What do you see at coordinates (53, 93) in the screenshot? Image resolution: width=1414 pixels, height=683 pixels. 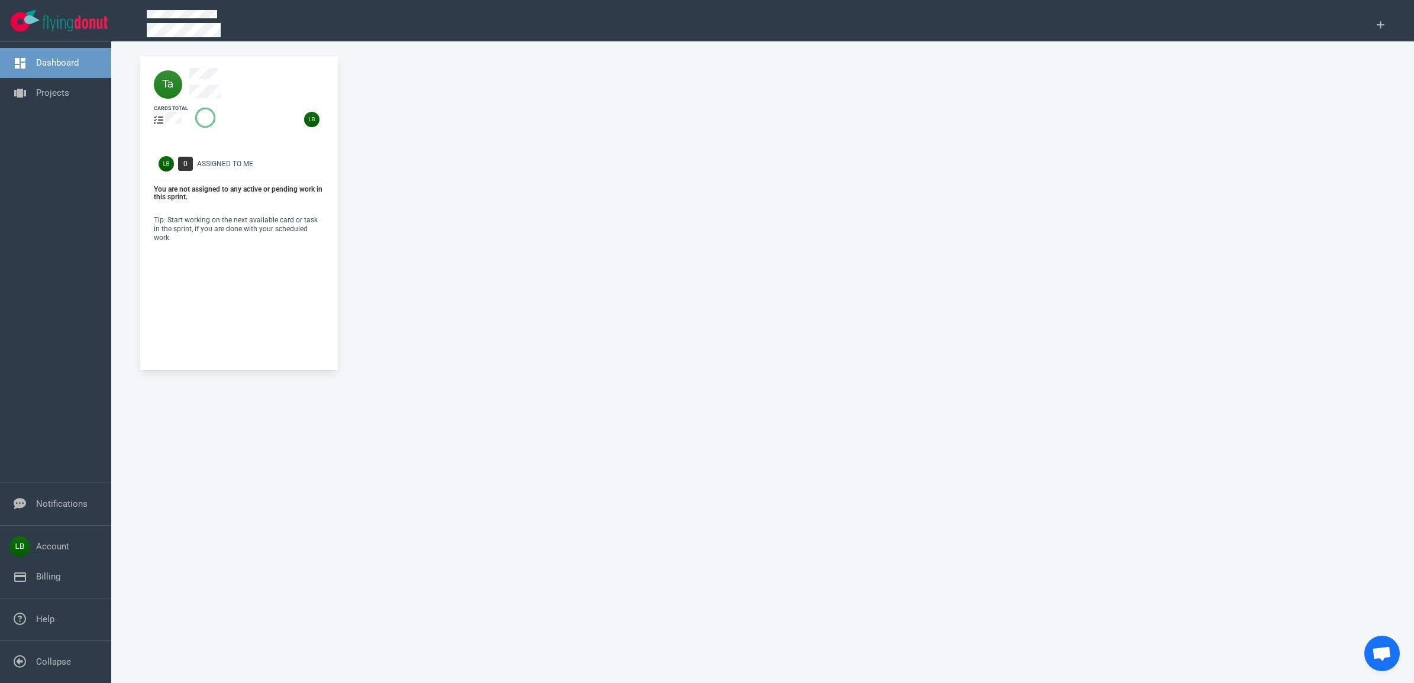 I see `a: Projects` at bounding box center [53, 93].